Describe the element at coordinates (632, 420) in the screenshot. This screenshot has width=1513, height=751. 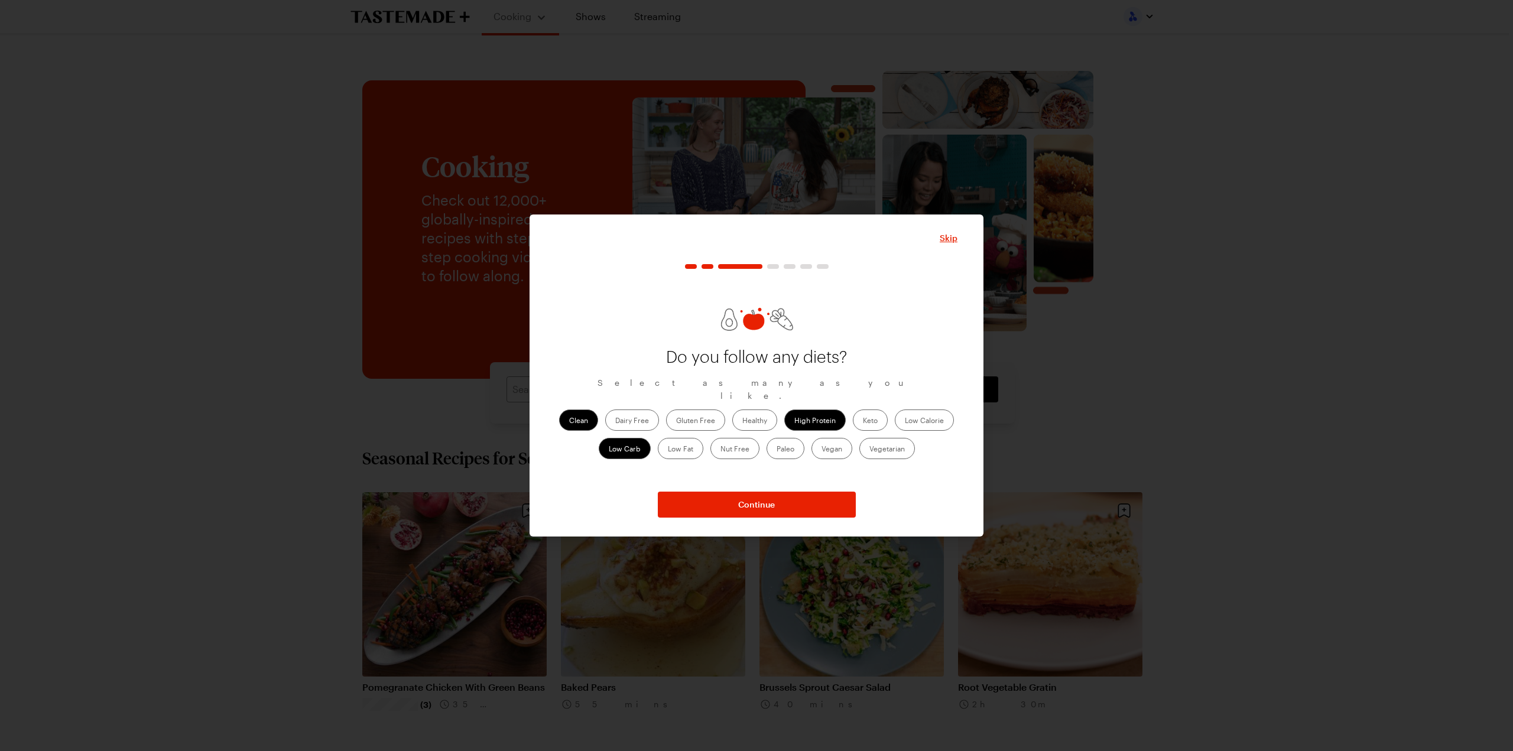
I see `label: Dairy Free` at that location.